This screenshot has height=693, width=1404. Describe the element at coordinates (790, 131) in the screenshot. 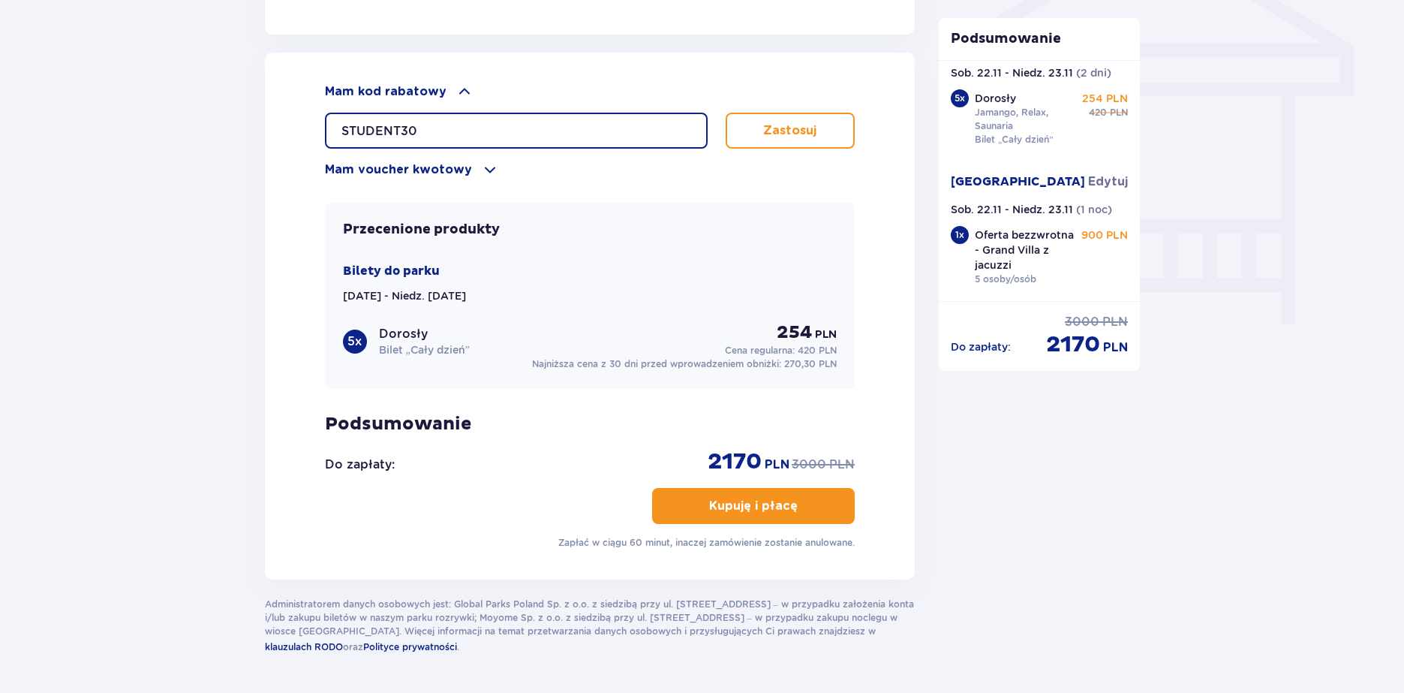

I see `button: Zastosuj` at that location.